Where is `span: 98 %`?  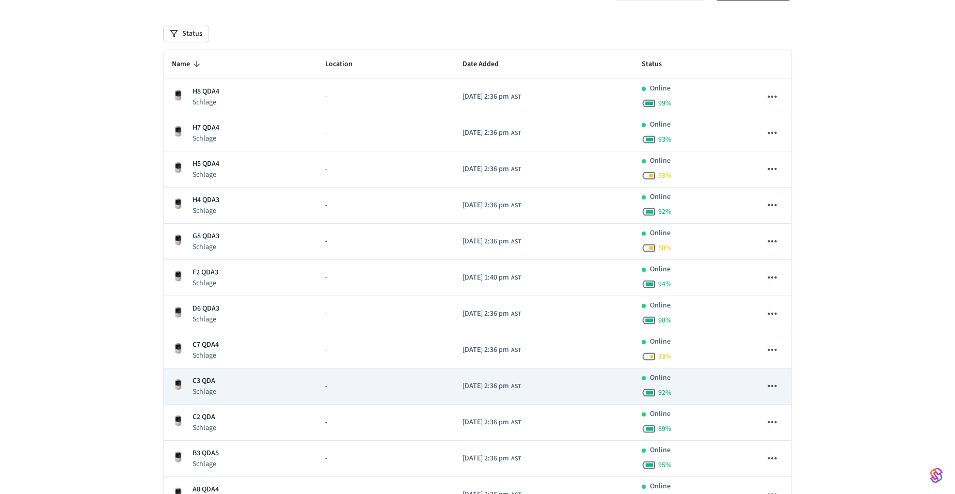
span: 98 % is located at coordinates (665, 320).